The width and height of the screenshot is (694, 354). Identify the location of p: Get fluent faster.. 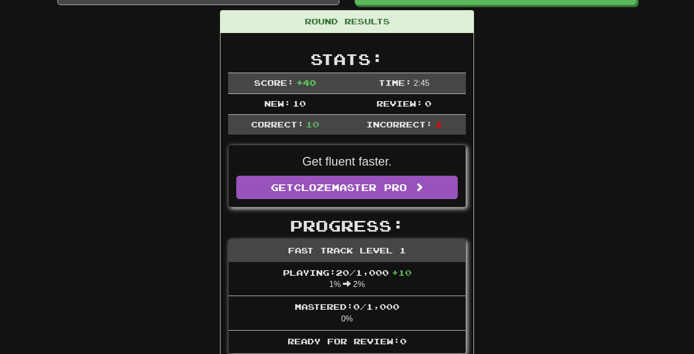
(347, 162).